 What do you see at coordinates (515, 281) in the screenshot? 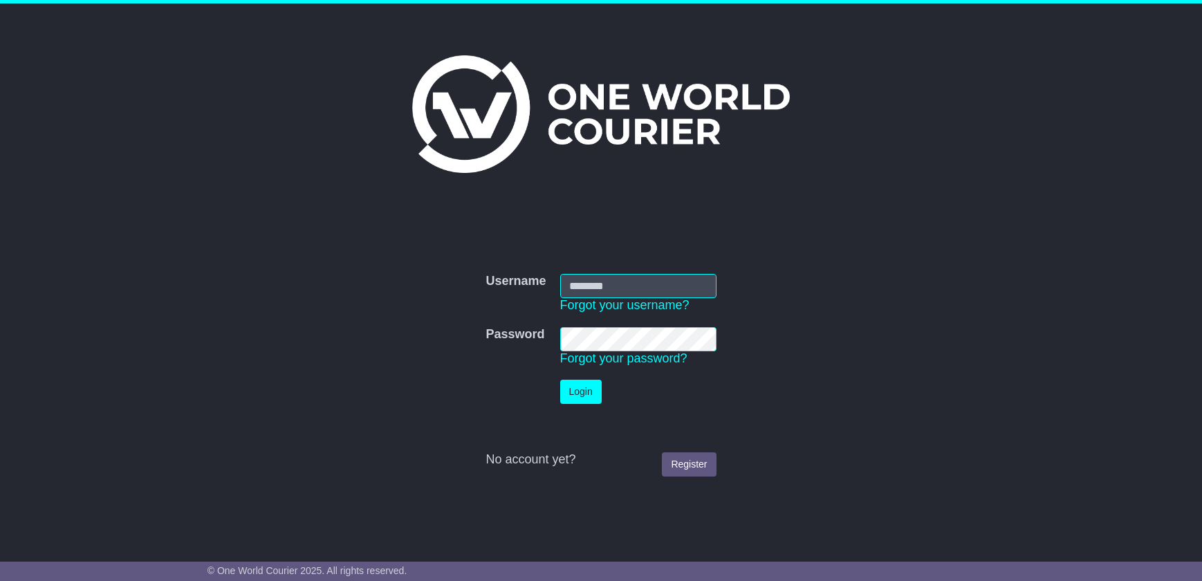
I see `label: Username` at bounding box center [515, 281].